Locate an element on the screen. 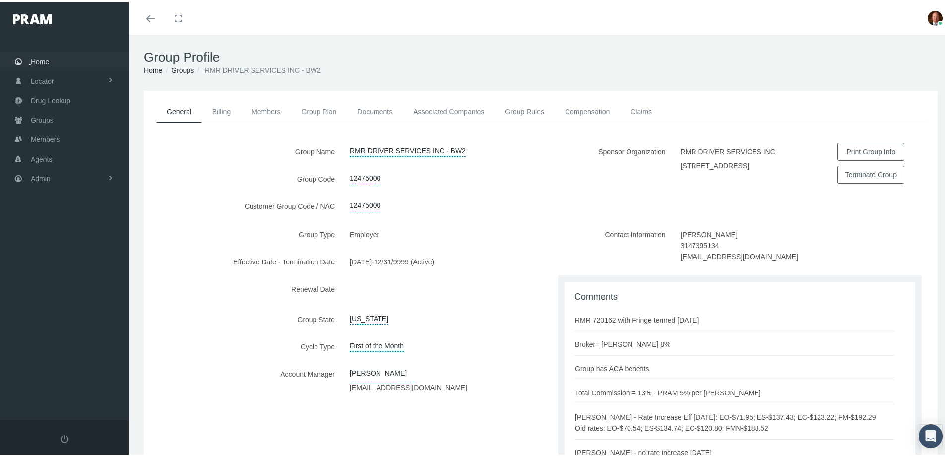  a: RMR DRIVER SERVICES INC - BW2 is located at coordinates (408, 148).